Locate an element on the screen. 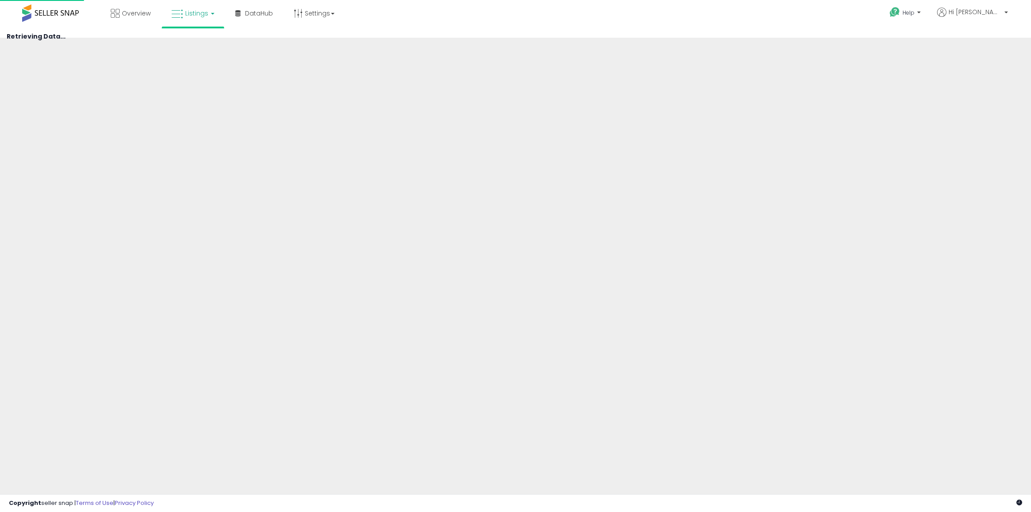  span: Overview is located at coordinates (136, 13).